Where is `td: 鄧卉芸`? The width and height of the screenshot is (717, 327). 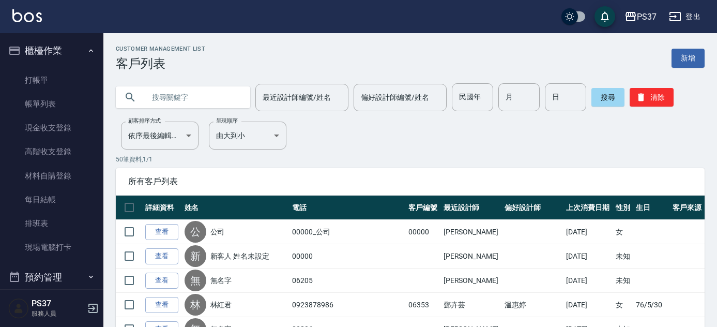 td: 鄧卉芸 is located at coordinates (472, 305).